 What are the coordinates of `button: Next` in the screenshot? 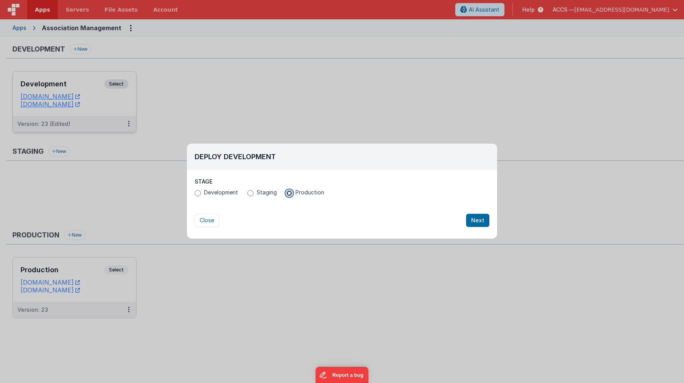 It's located at (477, 221).